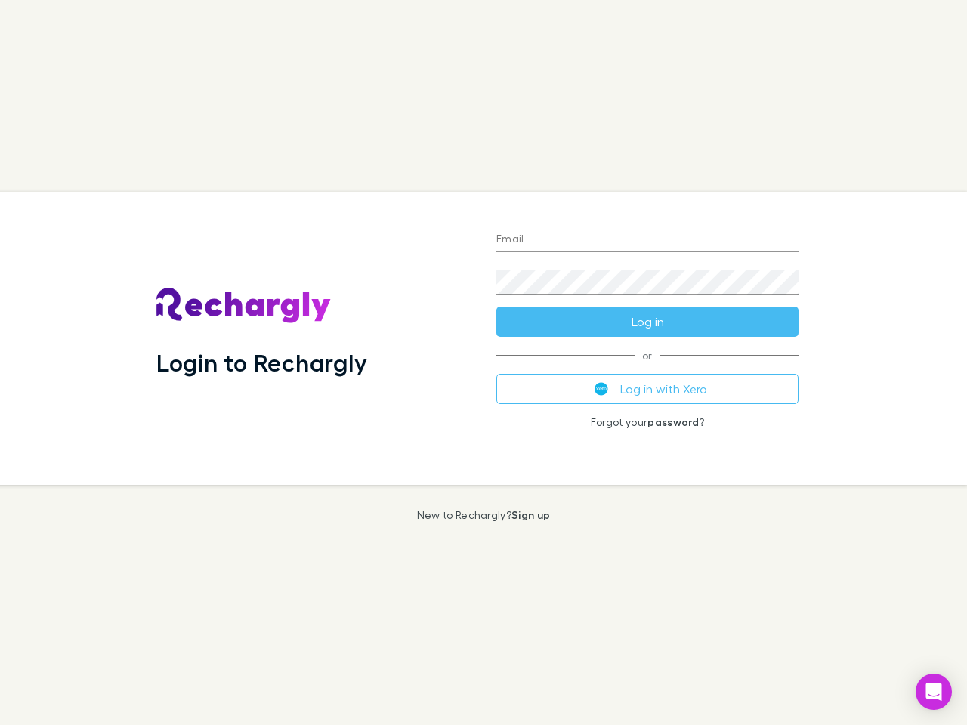 This screenshot has width=967, height=725. I want to click on p: New to Rechargly?, so click(483, 515).